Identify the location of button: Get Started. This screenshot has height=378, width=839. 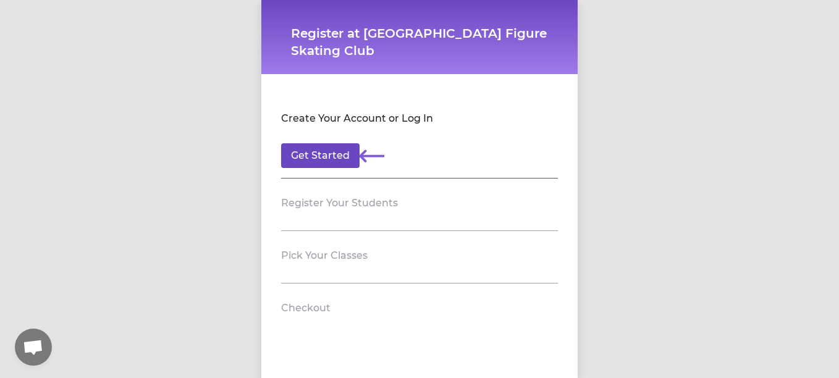
(320, 156).